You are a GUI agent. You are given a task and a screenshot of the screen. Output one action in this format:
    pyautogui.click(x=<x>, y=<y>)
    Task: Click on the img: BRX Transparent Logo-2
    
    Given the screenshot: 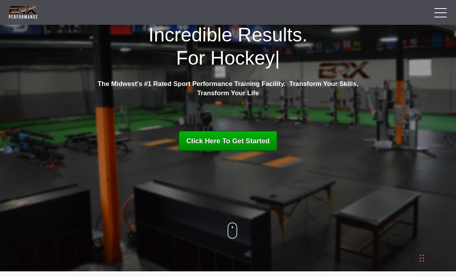 What is the action you would take?
    pyautogui.click(x=23, y=12)
    